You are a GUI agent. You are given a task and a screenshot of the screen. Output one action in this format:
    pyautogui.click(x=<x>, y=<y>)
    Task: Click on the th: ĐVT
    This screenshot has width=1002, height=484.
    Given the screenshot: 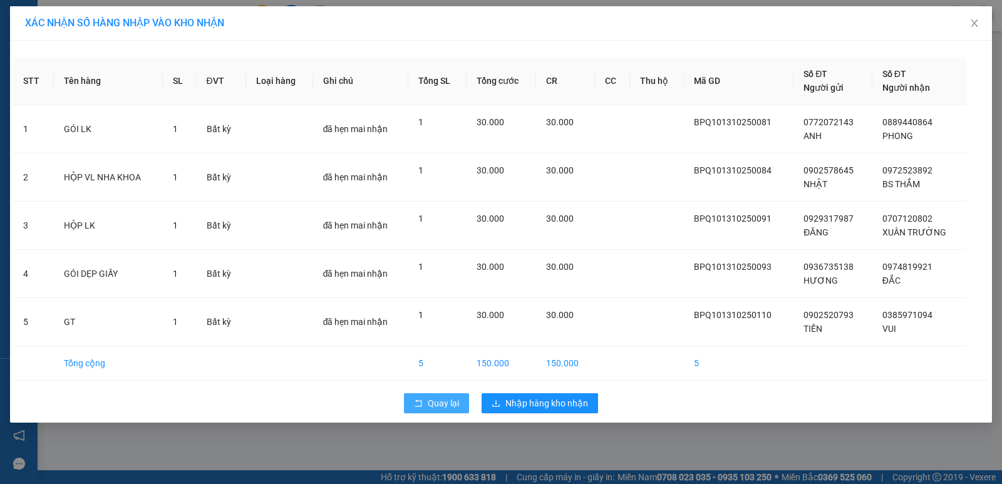 What is the action you would take?
    pyautogui.click(x=222, y=81)
    